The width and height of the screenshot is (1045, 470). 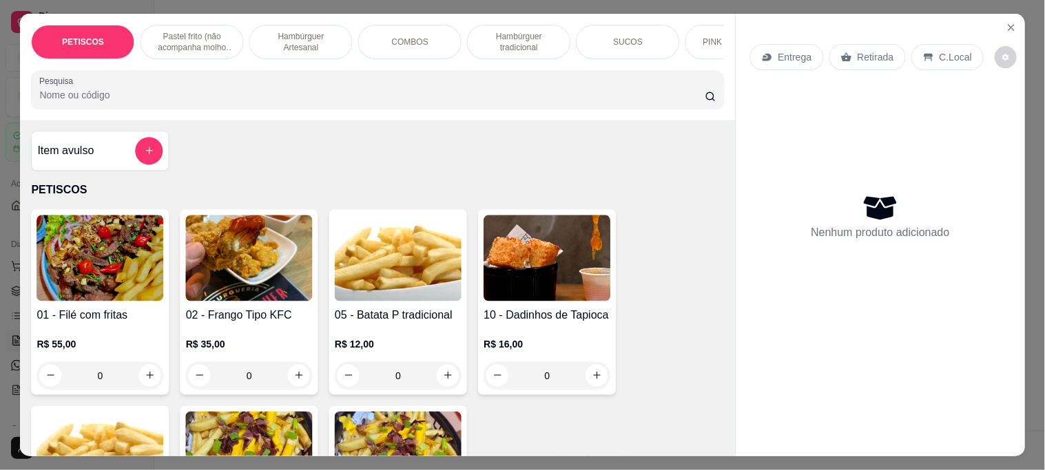 What do you see at coordinates (547, 315) in the screenshot?
I see `h4: 10 - Dadinhos de Tapioca` at bounding box center [547, 315].